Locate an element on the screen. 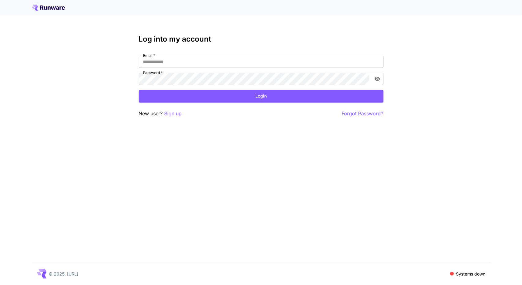 Image resolution: width=522 pixels, height=285 pixels. p: Systems down is located at coordinates (471, 274).